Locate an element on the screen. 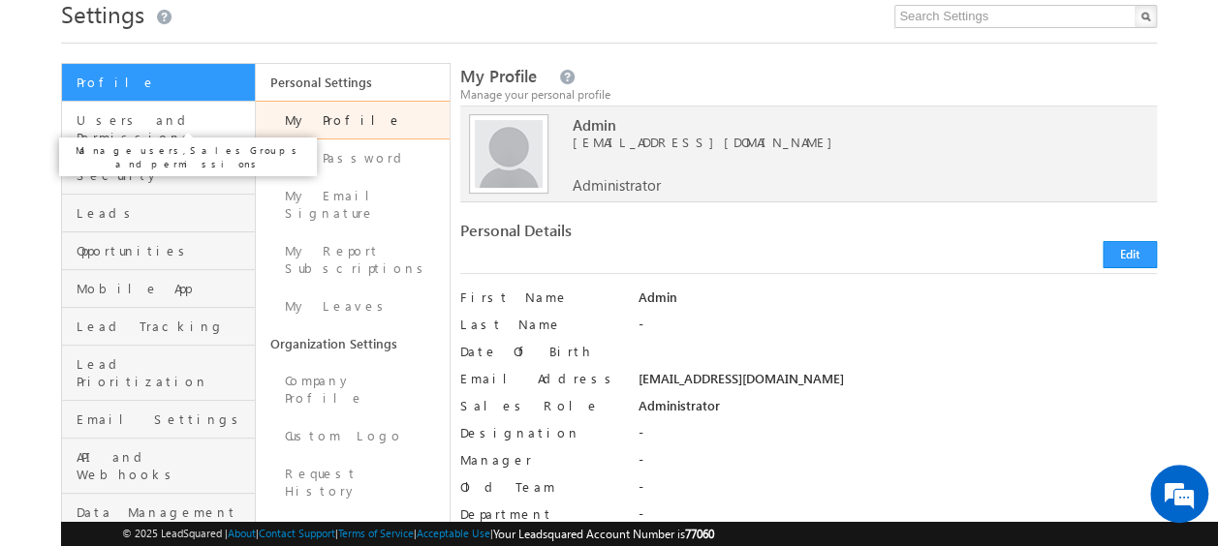 The image size is (1218, 546). span: Lead Prioritization is located at coordinates (163, 373).